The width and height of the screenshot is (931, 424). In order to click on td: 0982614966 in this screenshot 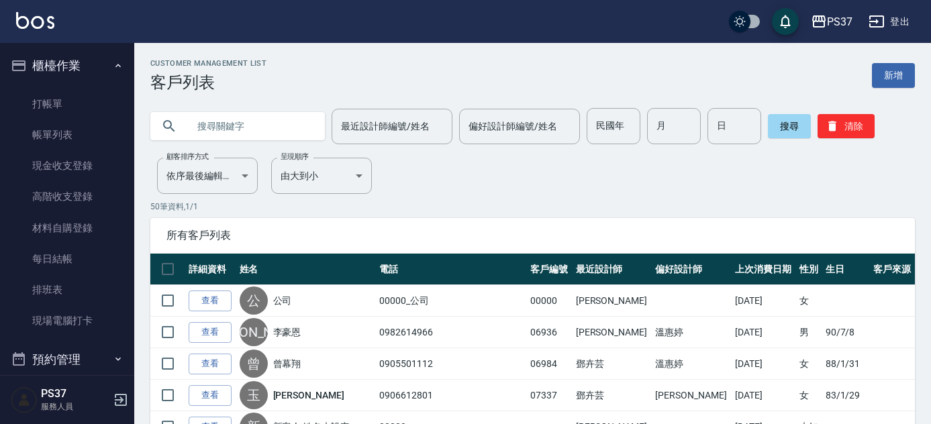, I will do `click(451, 332)`.